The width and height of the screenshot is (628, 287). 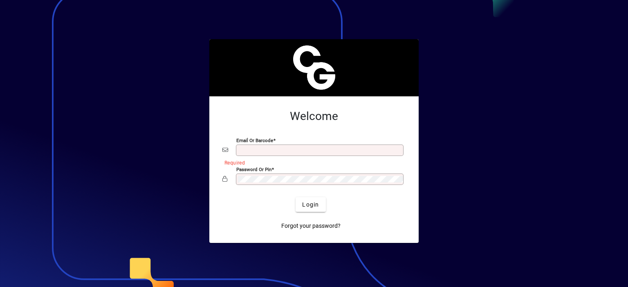 I want to click on span: Forgot your password?, so click(x=311, y=226).